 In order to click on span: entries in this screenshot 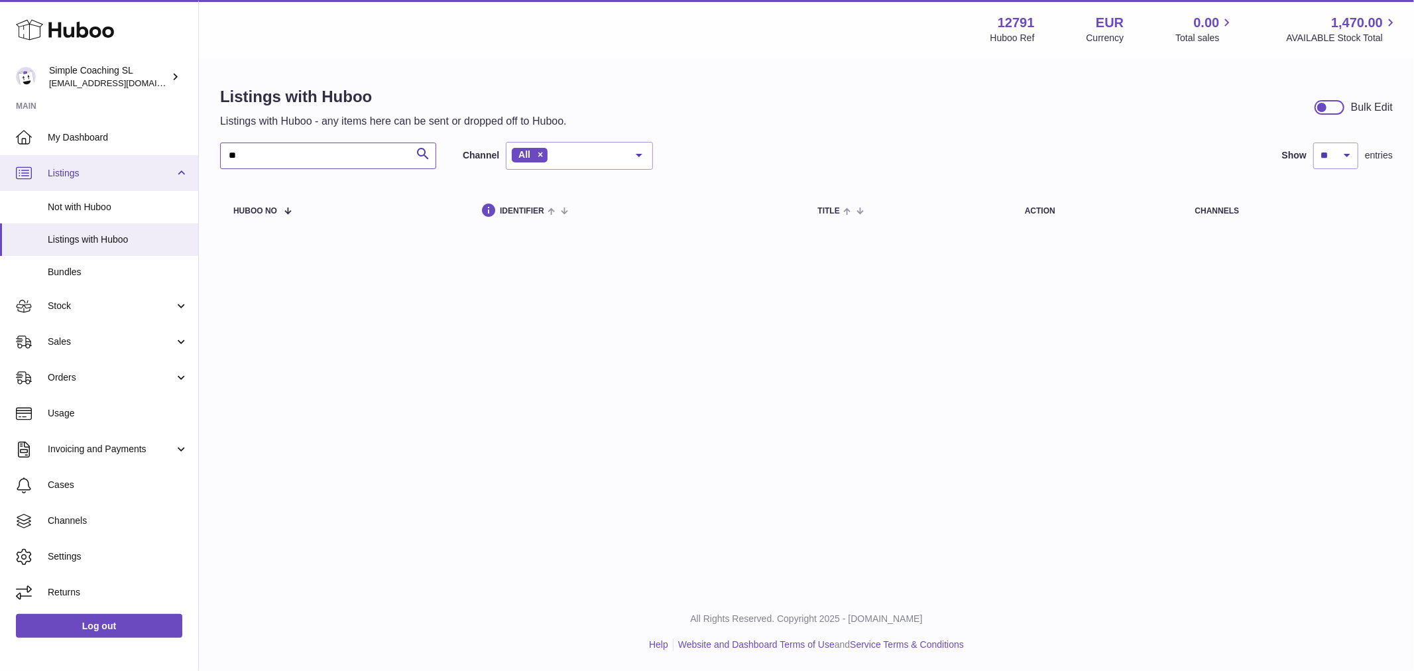, I will do `click(1378, 155)`.